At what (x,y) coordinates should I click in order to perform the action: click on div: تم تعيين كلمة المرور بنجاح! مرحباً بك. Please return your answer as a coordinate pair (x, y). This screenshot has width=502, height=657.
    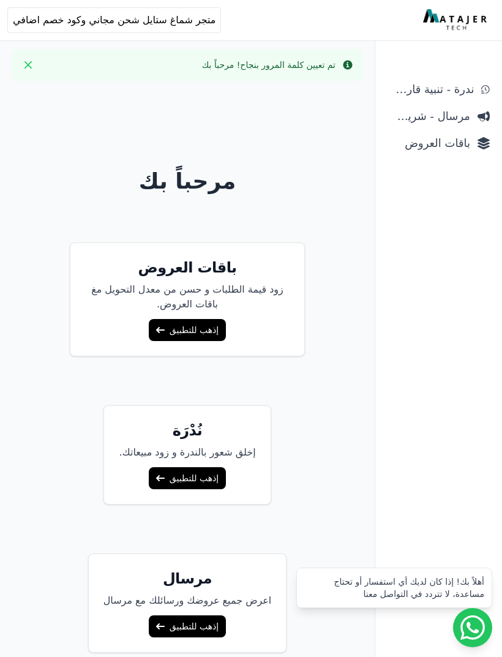
    Looking at the image, I should click on (269, 65).